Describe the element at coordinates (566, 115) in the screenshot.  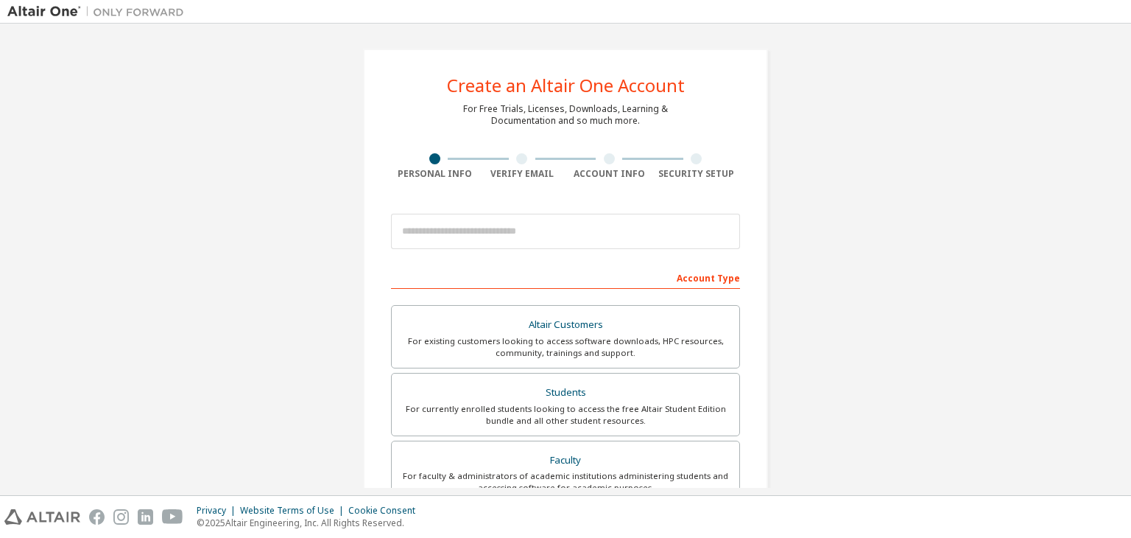
I see `div: For Free Trials, Licenses, Downloads, Learning & Documentation and so much more.` at that location.